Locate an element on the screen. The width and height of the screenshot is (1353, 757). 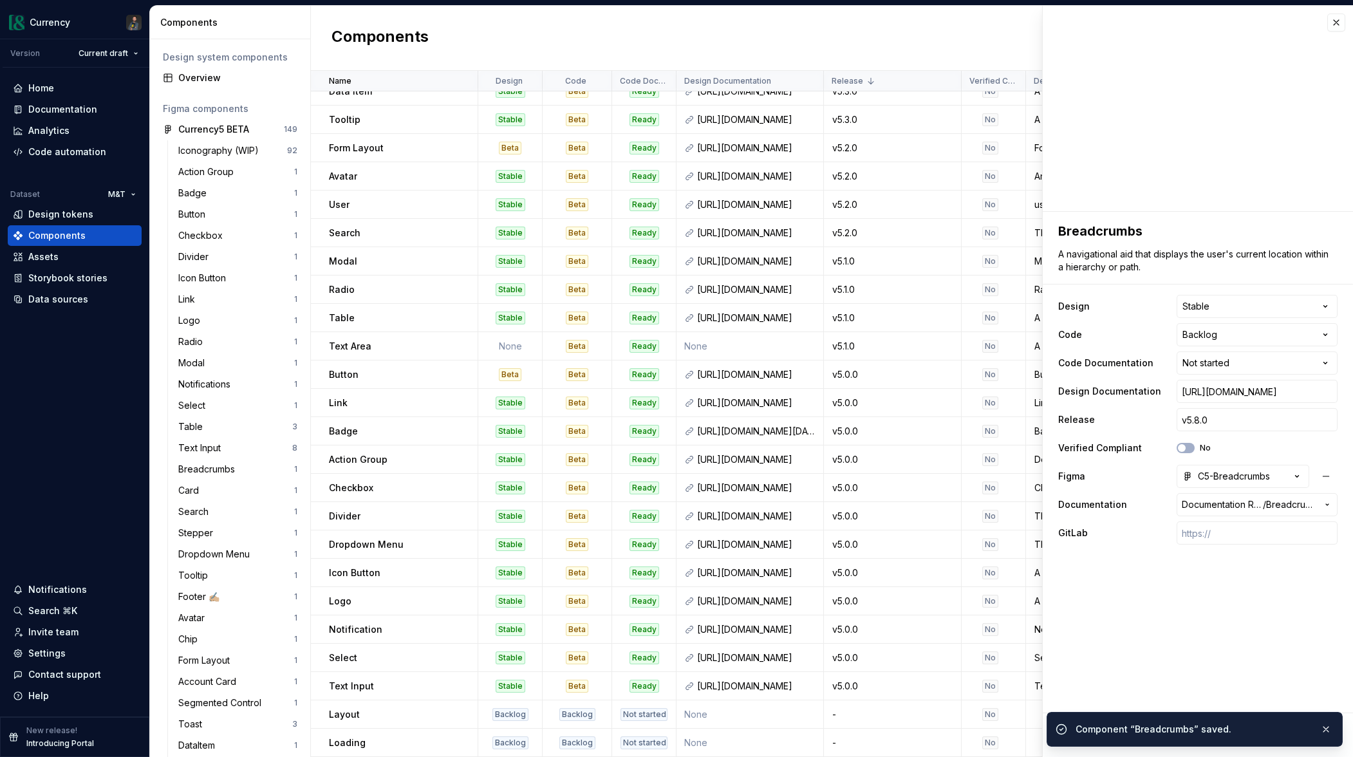
div: Invite team is located at coordinates (53, 632).